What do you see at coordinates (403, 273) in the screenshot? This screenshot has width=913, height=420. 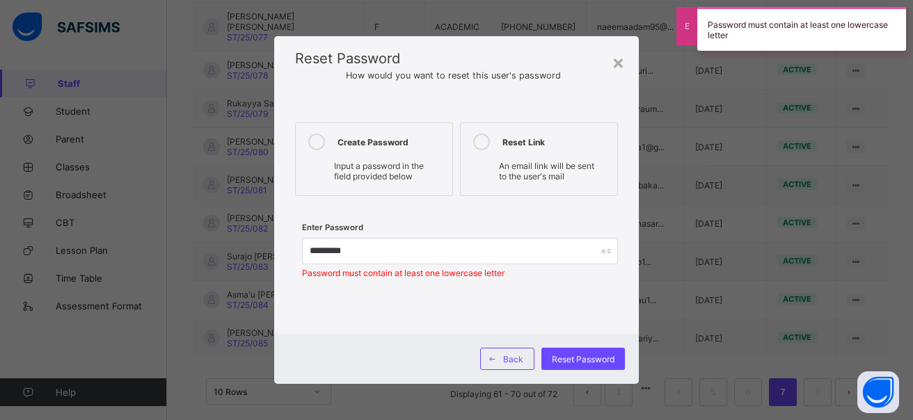 I see `span: Password must contain at least one lowercase letter` at bounding box center [403, 273].